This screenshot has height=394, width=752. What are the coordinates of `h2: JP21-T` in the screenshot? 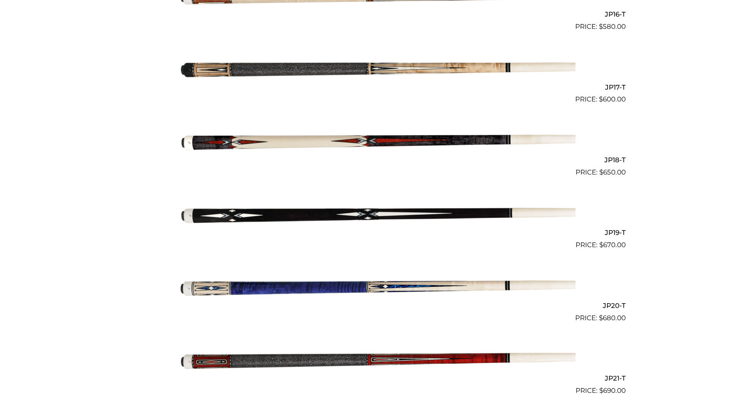 It's located at (376, 378).